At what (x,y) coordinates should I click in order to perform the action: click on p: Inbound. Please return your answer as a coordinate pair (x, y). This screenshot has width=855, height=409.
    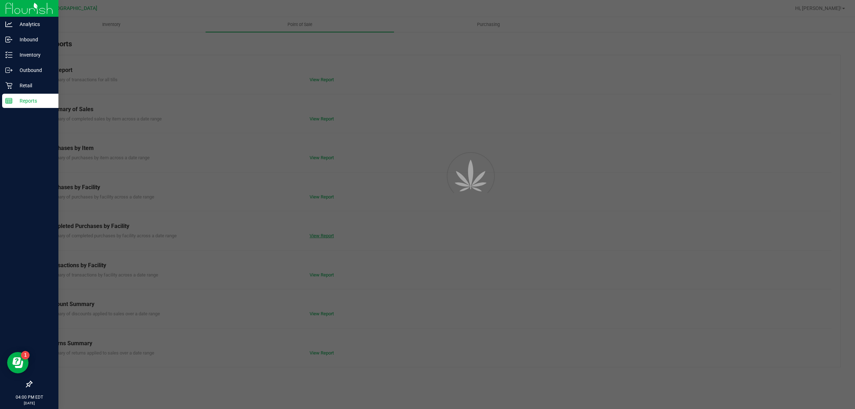
    Looking at the image, I should click on (34, 40).